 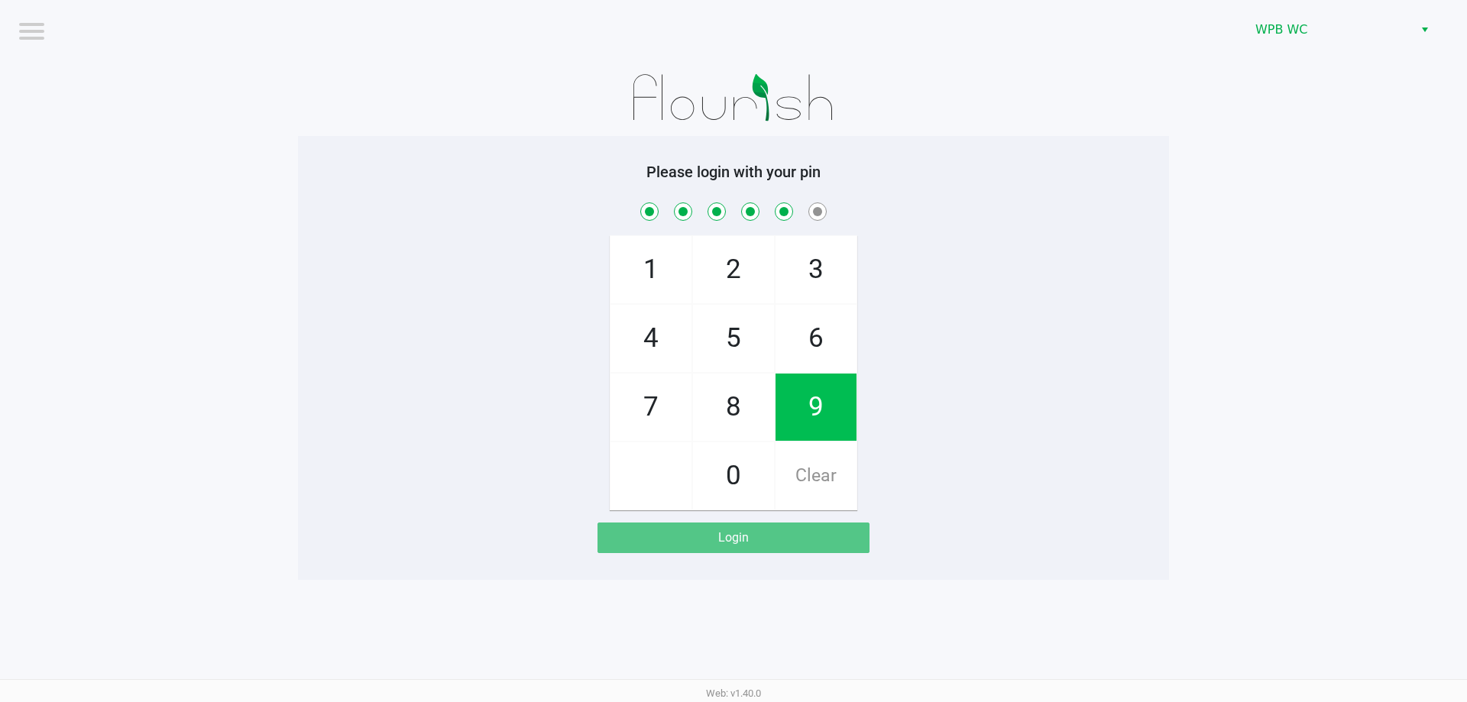 I want to click on h5: Please login with your pin, so click(x=733, y=172).